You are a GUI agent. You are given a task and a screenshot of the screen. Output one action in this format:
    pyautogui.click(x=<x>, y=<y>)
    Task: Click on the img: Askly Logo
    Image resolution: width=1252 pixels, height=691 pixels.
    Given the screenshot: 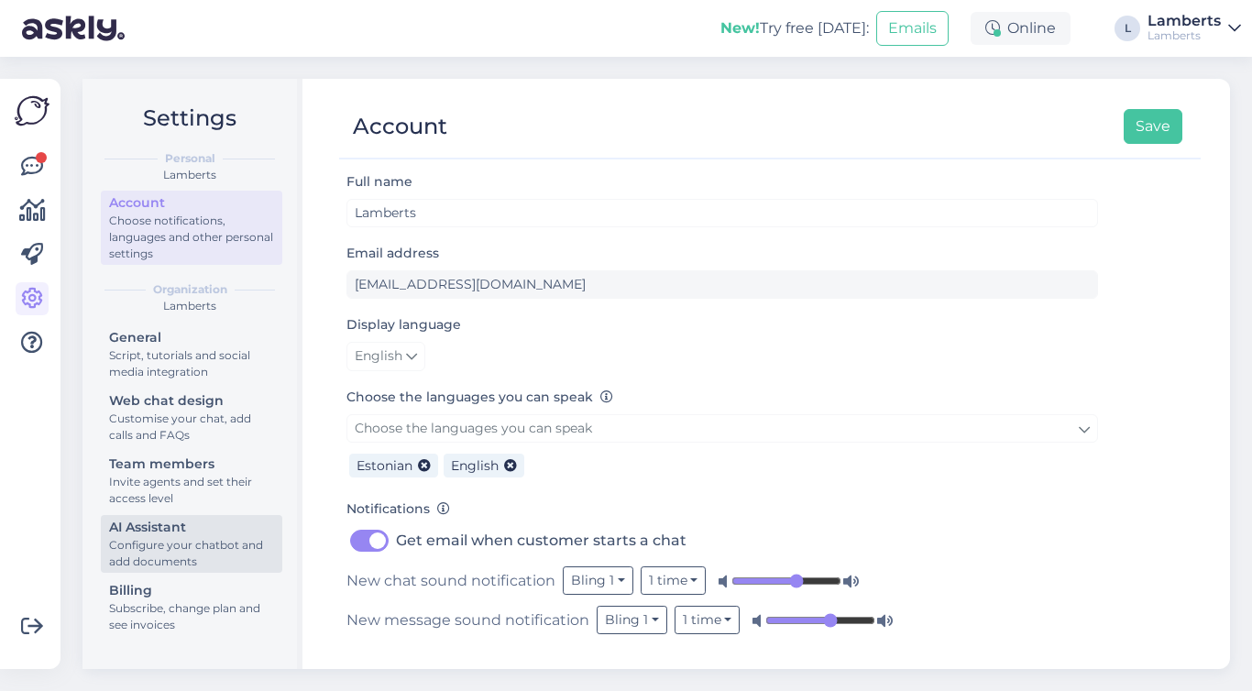 What is the action you would take?
    pyautogui.click(x=32, y=111)
    